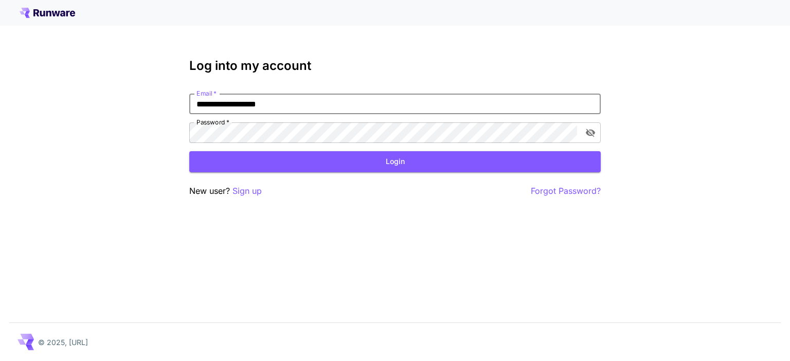 This screenshot has height=361, width=790. What do you see at coordinates (247, 191) in the screenshot?
I see `p: Sign up` at bounding box center [247, 191].